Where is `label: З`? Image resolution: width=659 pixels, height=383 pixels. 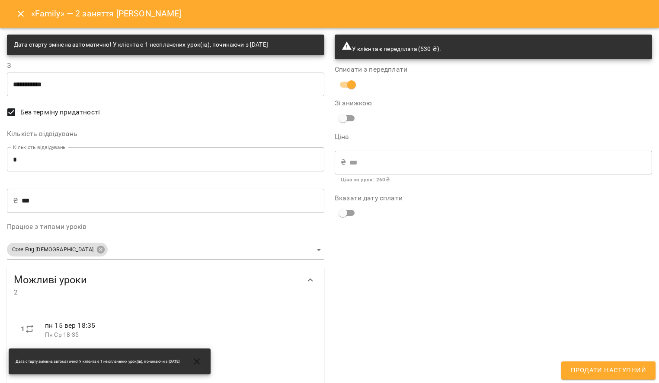 label: З is located at coordinates (166, 66).